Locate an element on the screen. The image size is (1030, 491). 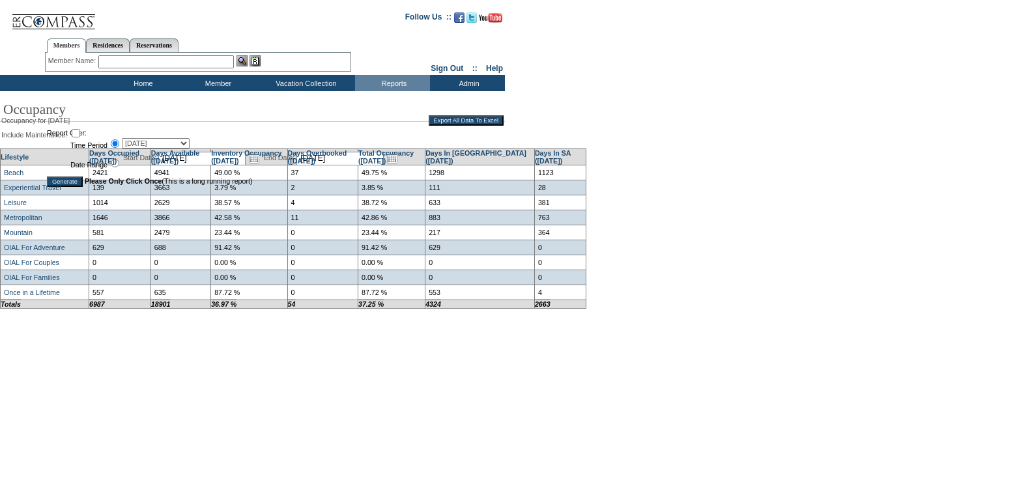
a: Lifestyle is located at coordinates (14, 157).